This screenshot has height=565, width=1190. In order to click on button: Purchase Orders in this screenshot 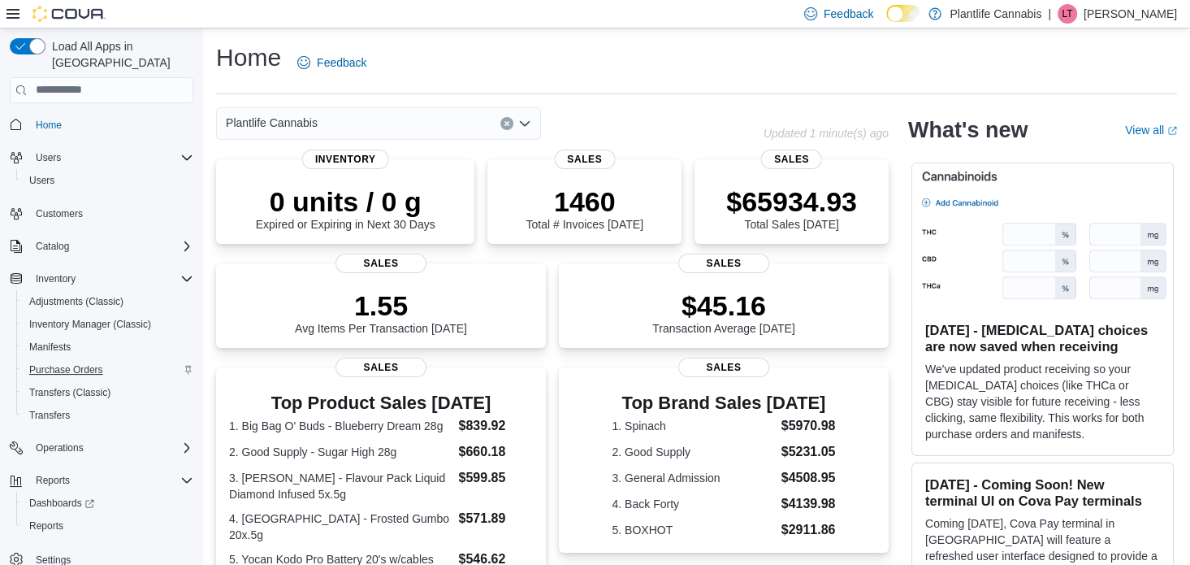, I will do `click(108, 370)`.